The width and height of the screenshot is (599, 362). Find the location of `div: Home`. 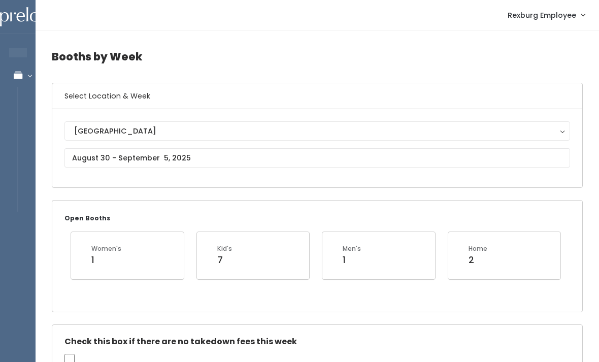

div: Home is located at coordinates (478, 249).